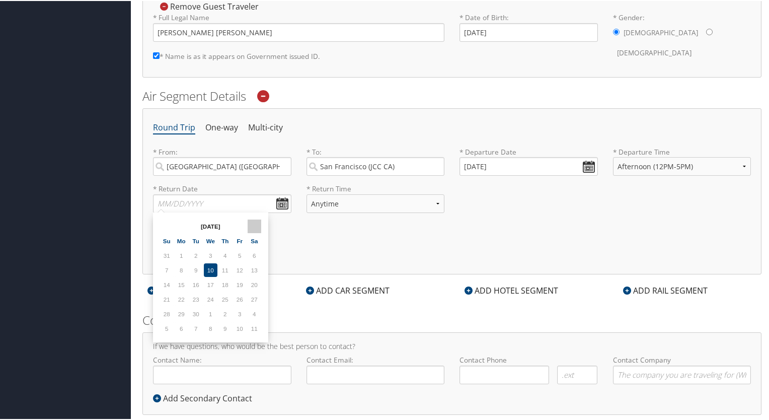 Image resolution: width=769 pixels, height=420 pixels. I want to click on td: 21, so click(166, 298).